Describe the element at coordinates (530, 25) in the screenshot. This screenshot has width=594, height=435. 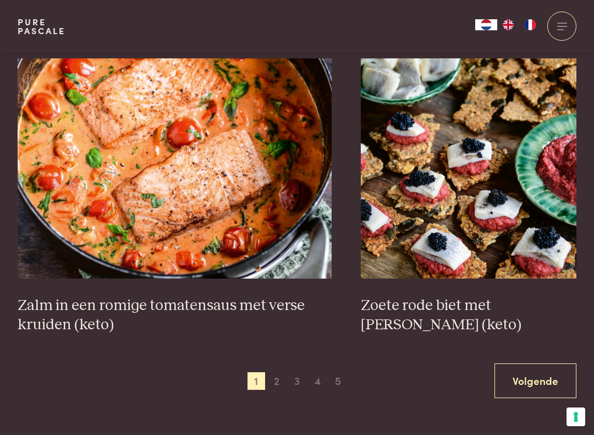
I see `a: FR` at that location.